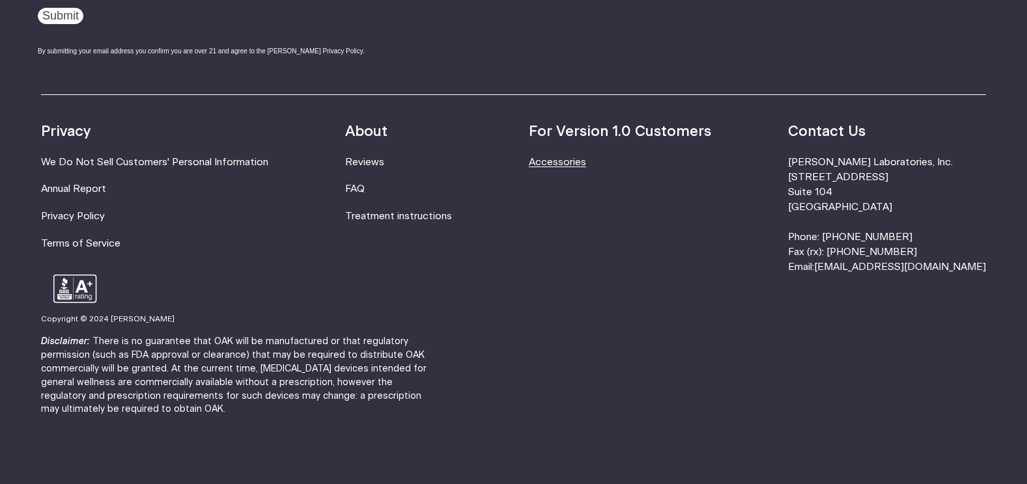 This screenshot has width=1027, height=484. Describe the element at coordinates (73, 216) in the screenshot. I see `a: Privacy Policy` at that location.